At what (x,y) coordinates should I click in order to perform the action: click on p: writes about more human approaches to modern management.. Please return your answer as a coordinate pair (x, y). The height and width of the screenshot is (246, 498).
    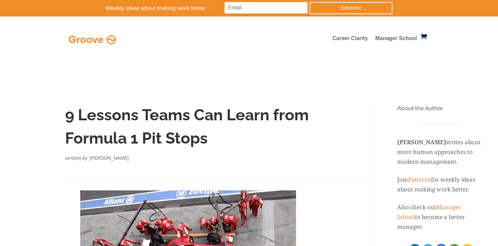
    Looking at the image, I should click on (440, 151).